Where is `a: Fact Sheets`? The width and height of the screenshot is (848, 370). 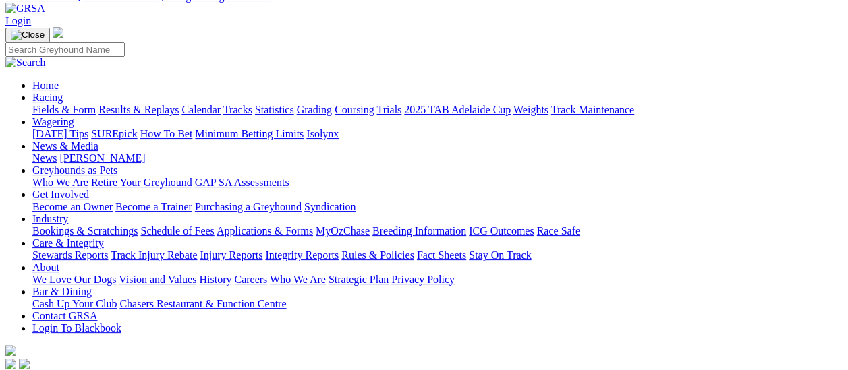 a: Fact Sheets is located at coordinates (441, 255).